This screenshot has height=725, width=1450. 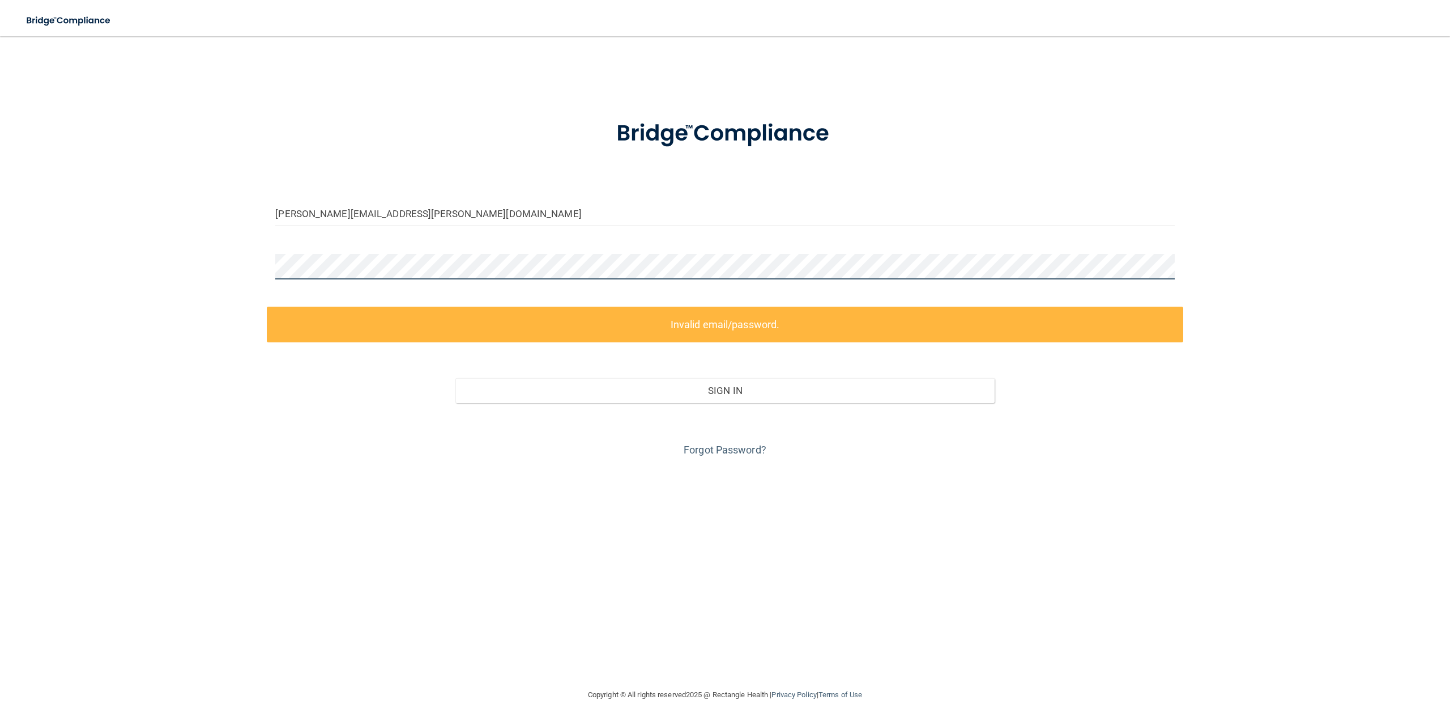 What do you see at coordinates (840, 694) in the screenshot?
I see `a: Terms of Use` at bounding box center [840, 694].